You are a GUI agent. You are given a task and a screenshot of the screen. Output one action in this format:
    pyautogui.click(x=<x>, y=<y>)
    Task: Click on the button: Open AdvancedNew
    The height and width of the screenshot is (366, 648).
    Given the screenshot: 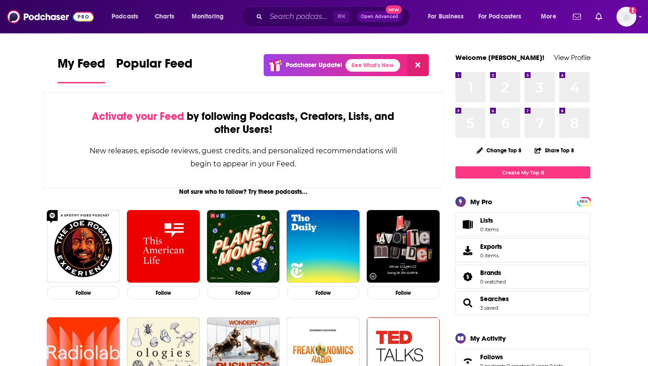 What is the action you would take?
    pyautogui.click(x=380, y=17)
    